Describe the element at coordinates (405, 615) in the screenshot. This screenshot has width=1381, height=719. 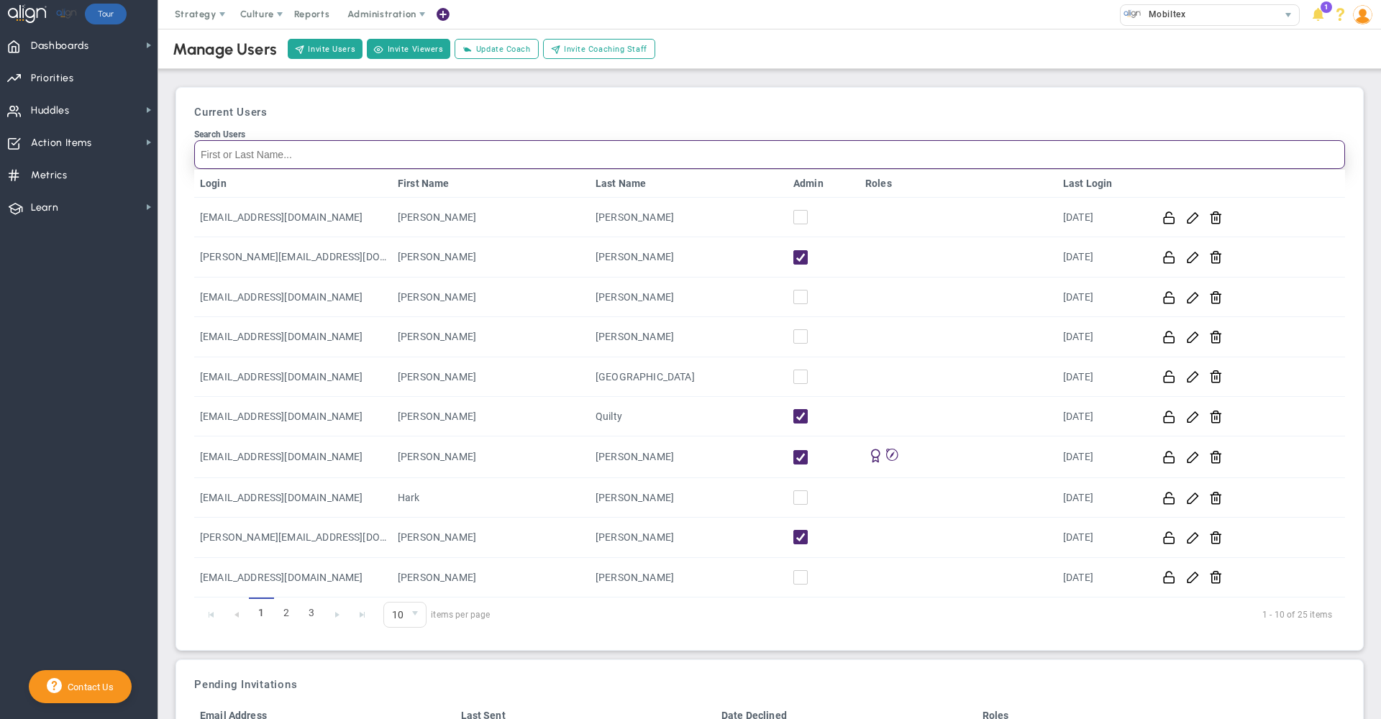
I see `span: 0` at that location.